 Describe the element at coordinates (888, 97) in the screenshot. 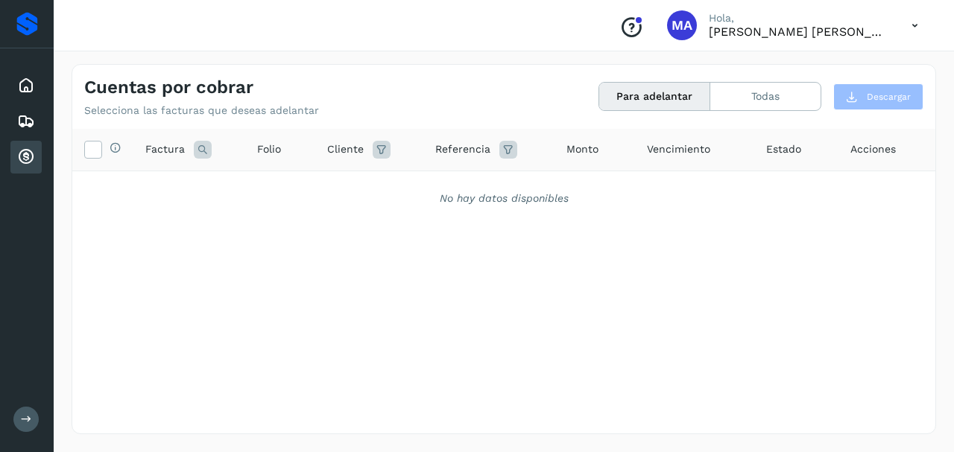

I see `span: Descargar` at that location.